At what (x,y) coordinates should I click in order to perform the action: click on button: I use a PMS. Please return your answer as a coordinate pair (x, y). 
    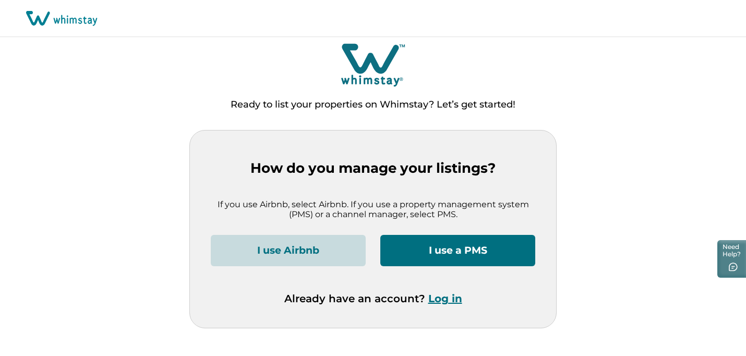
    Looking at the image, I should click on (457, 250).